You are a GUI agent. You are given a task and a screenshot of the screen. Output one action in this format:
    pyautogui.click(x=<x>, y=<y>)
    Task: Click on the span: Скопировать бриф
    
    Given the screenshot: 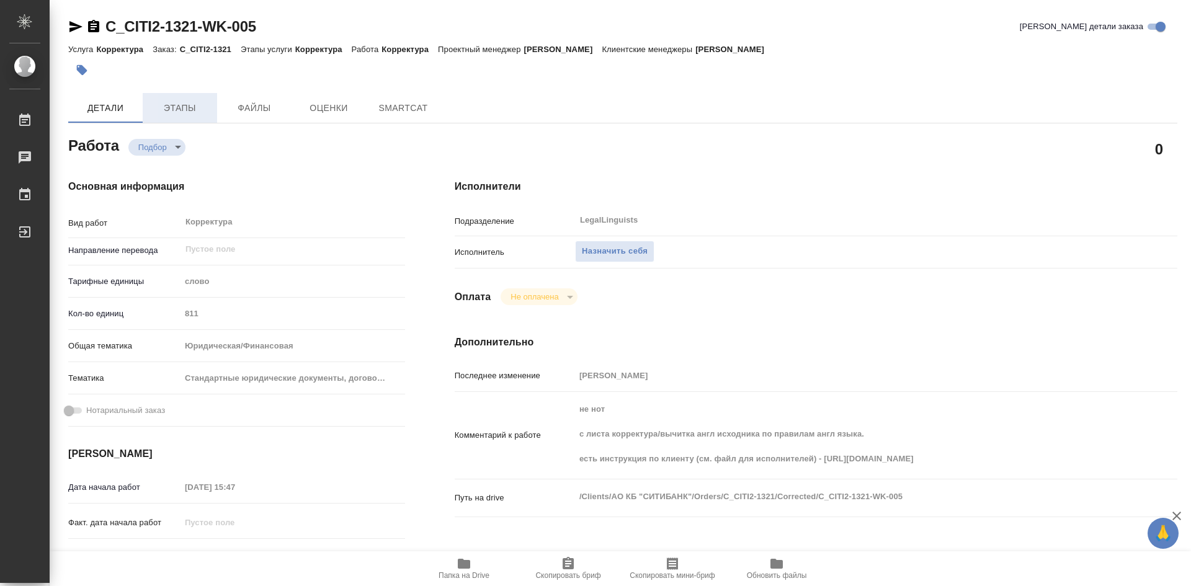 What is the action you would take?
    pyautogui.click(x=568, y=576)
    